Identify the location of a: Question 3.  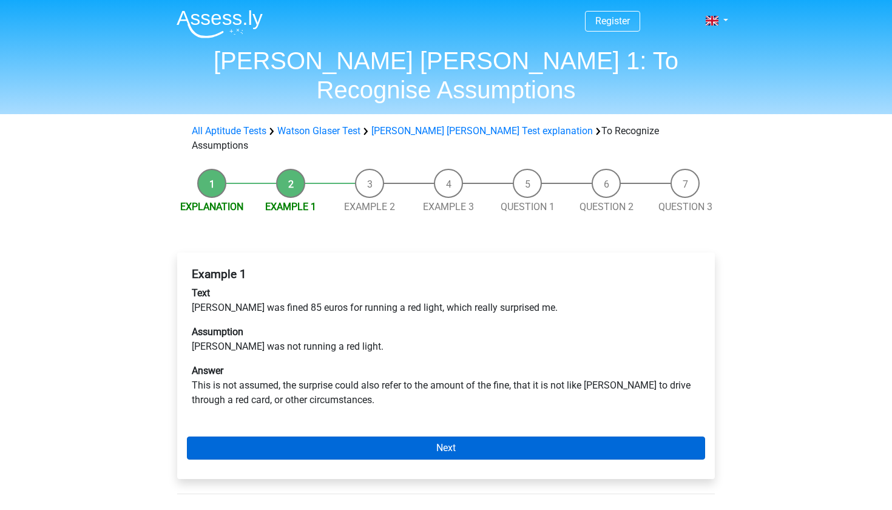
(685, 206).